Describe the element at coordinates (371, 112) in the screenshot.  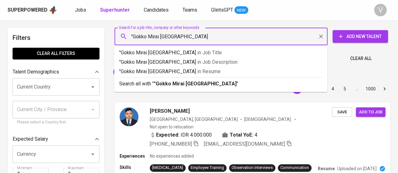
I see `span: Add to job` at that location.